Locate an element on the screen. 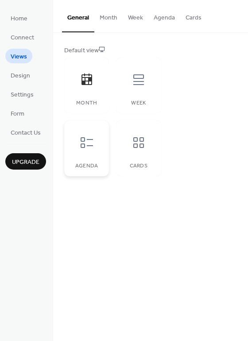 The height and width of the screenshot is (341, 248). button: Upgrade is located at coordinates (26, 161).